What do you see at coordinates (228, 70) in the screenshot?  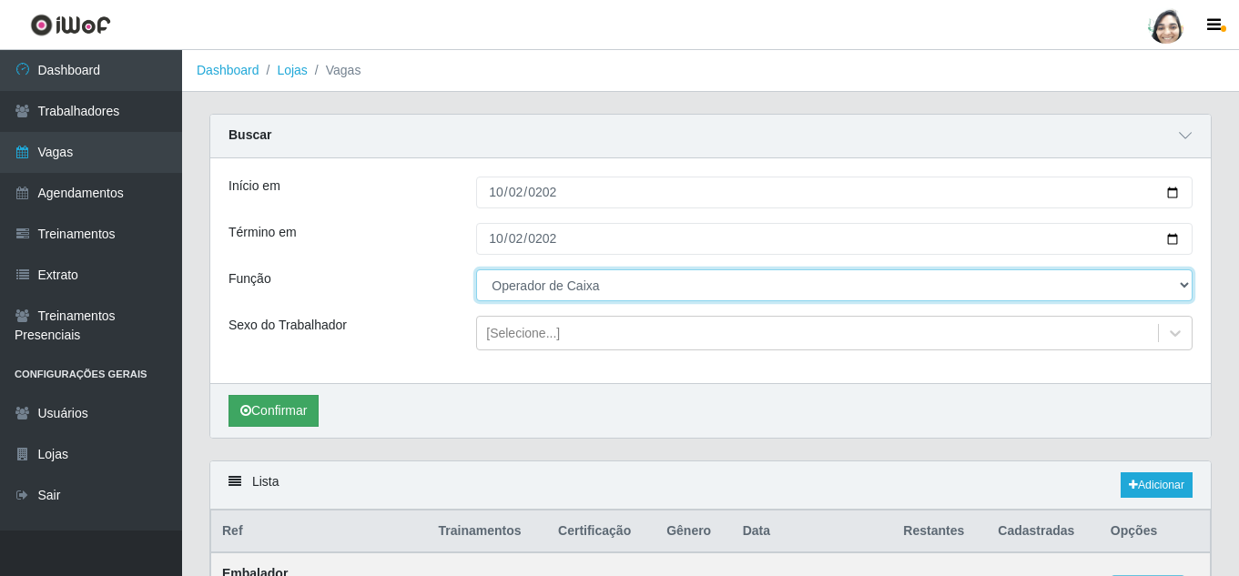 I see `a: Dashboard` at bounding box center [228, 70].